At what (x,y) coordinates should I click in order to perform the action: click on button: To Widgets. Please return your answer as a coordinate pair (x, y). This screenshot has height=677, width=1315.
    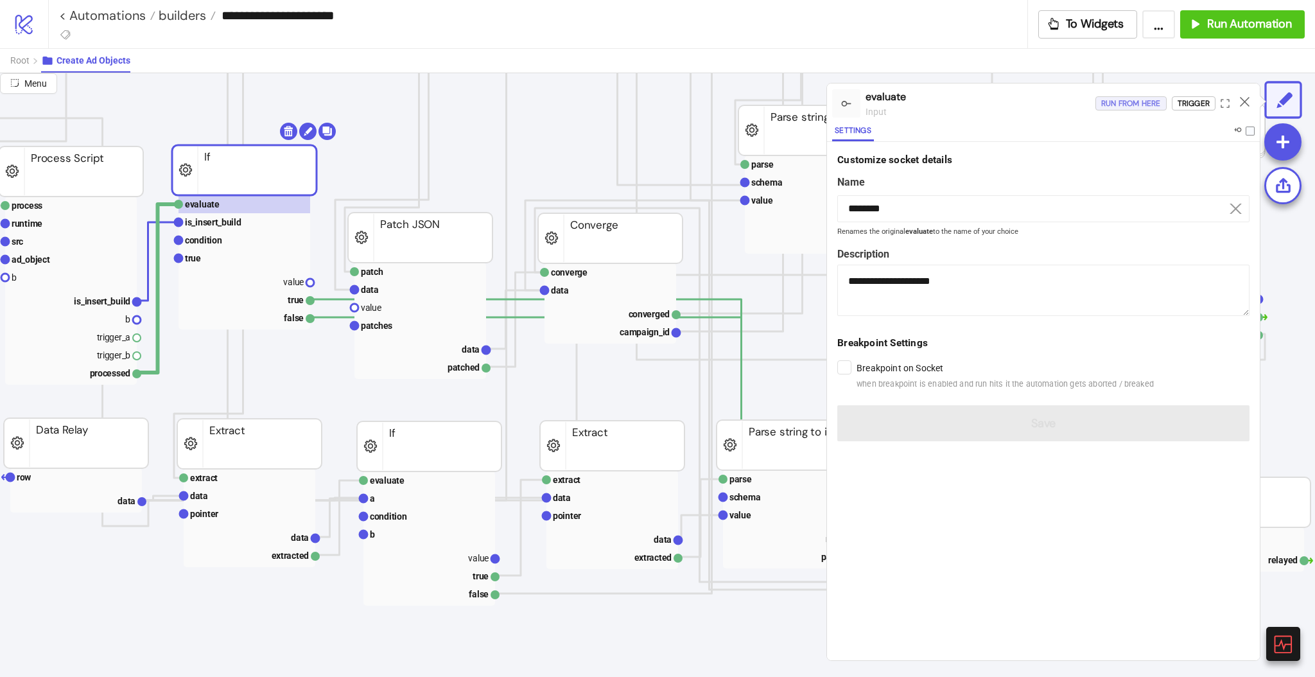
    Looking at the image, I should click on (1088, 24).